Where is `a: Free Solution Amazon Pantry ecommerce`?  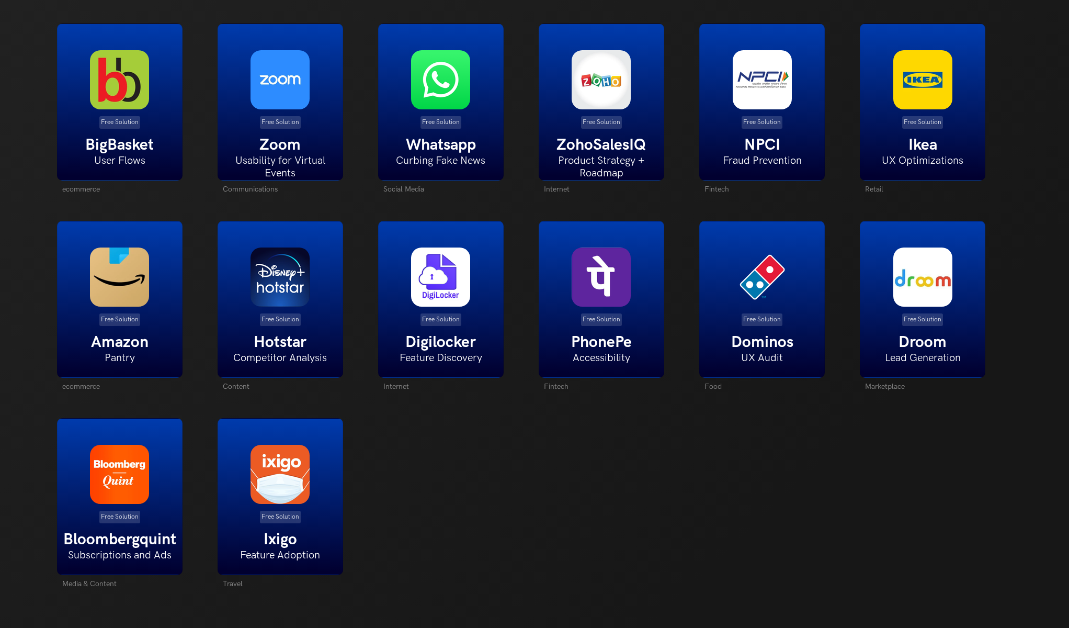 a: Free Solution Amazon Pantry ecommerce is located at coordinates (133, 305).